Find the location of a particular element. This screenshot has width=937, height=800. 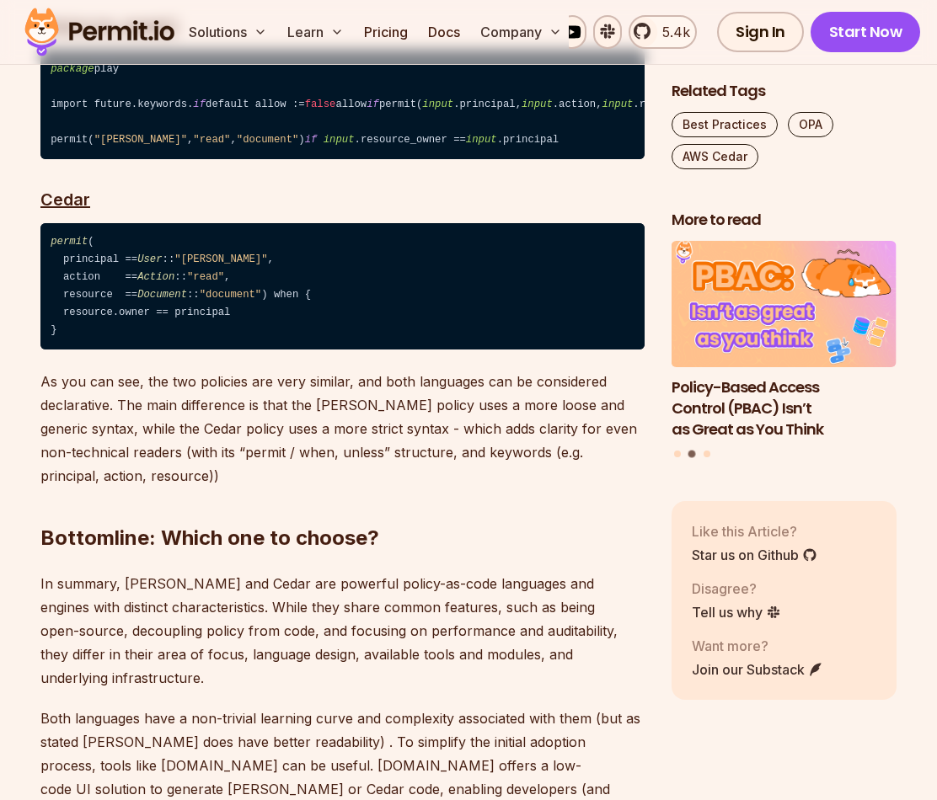

a: Best Practices is located at coordinates (725, 125).